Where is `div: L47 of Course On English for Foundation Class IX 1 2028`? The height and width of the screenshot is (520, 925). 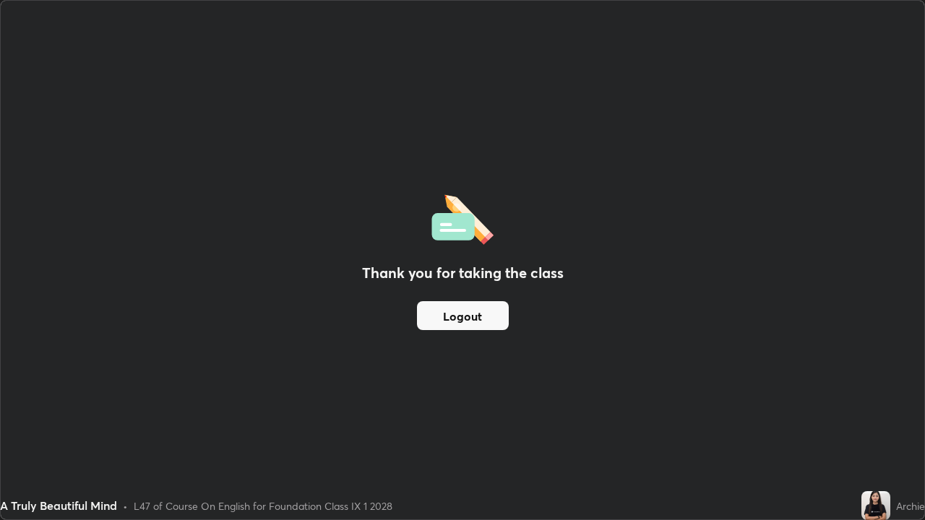 div: L47 of Course On English for Foundation Class IX 1 2028 is located at coordinates (263, 506).